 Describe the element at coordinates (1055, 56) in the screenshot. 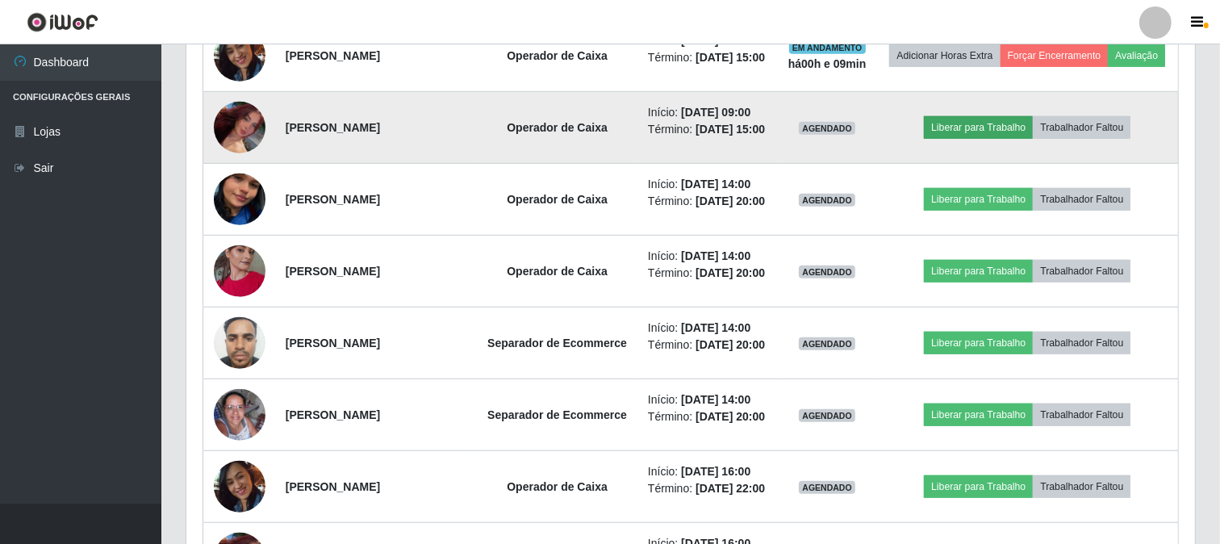

I see `button: Forçar Encerramento` at that location.